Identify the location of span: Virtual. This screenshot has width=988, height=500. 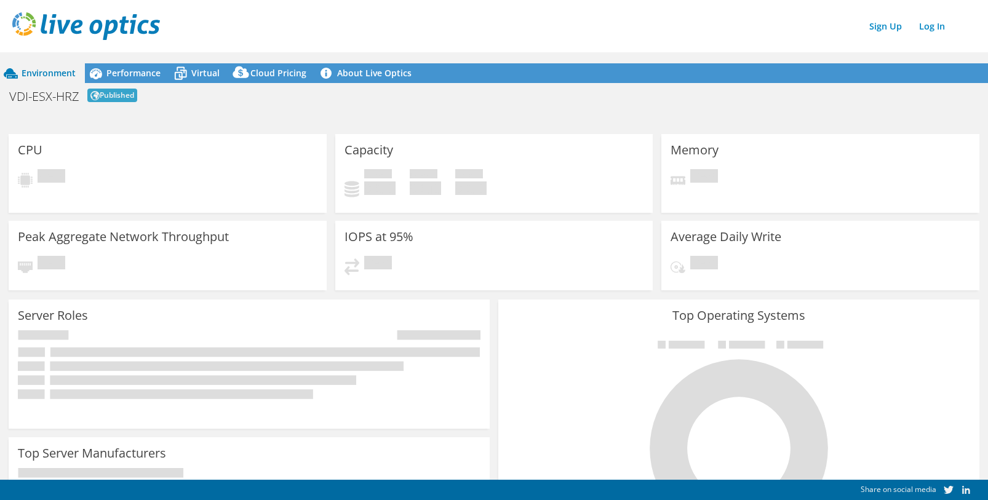
(205, 73).